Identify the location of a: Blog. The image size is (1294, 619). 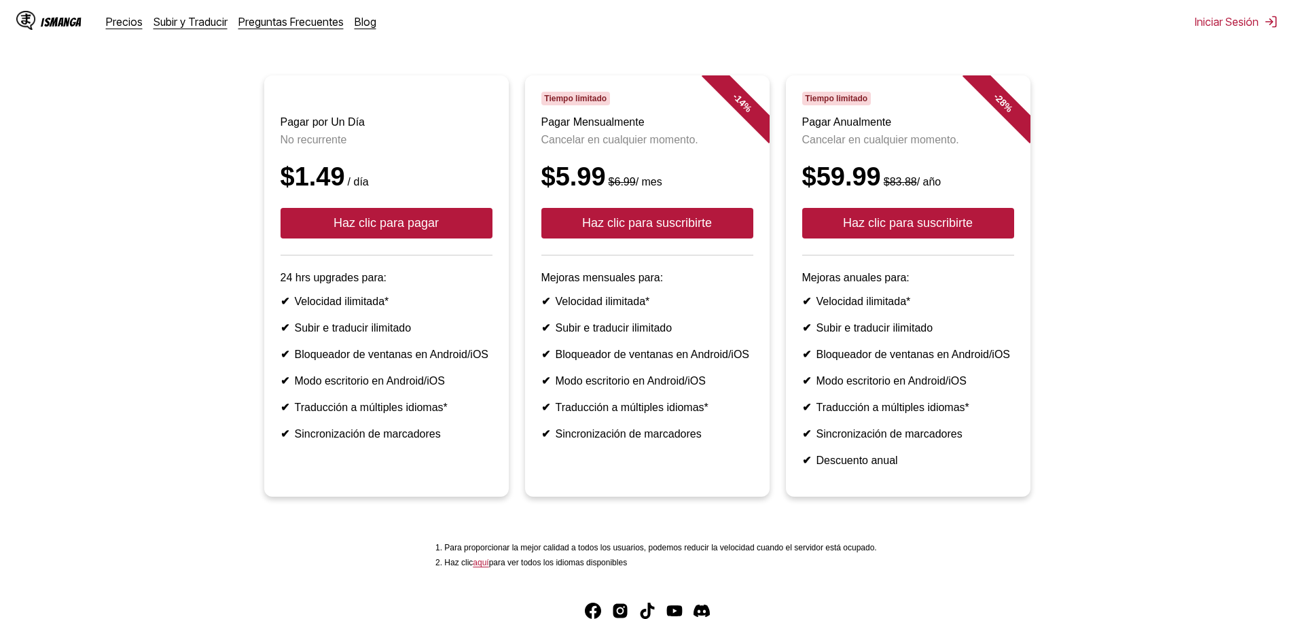
(366, 22).